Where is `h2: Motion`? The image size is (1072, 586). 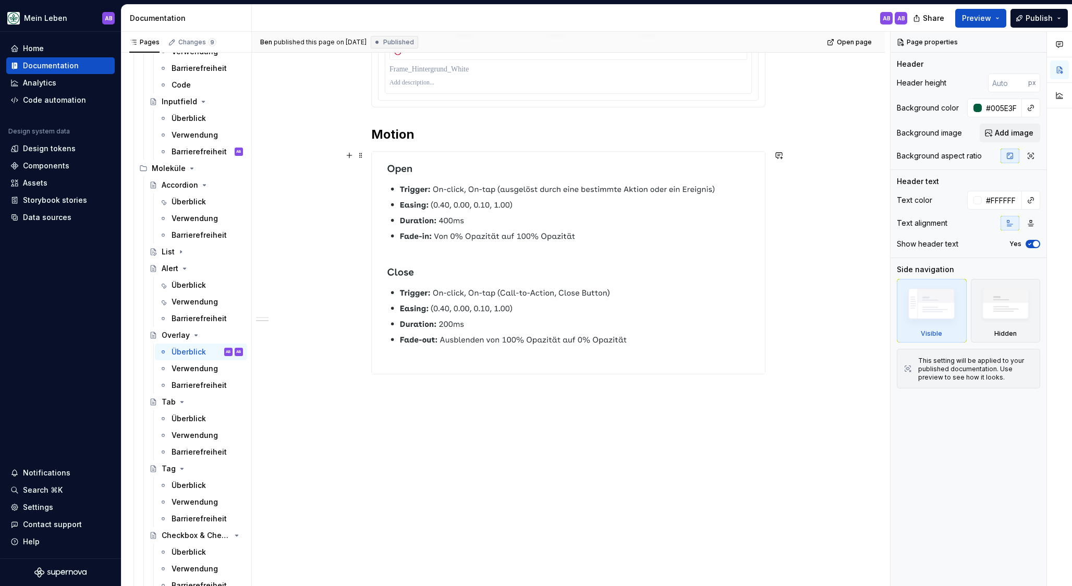
h2: Motion is located at coordinates (568, 134).